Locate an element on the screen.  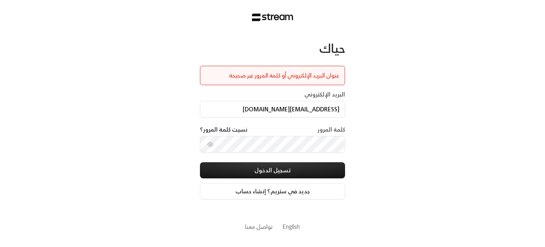
div: عنوان البريد الإلكتروني أو كلمة المرور غير صحيحة is located at coordinates (272, 75).